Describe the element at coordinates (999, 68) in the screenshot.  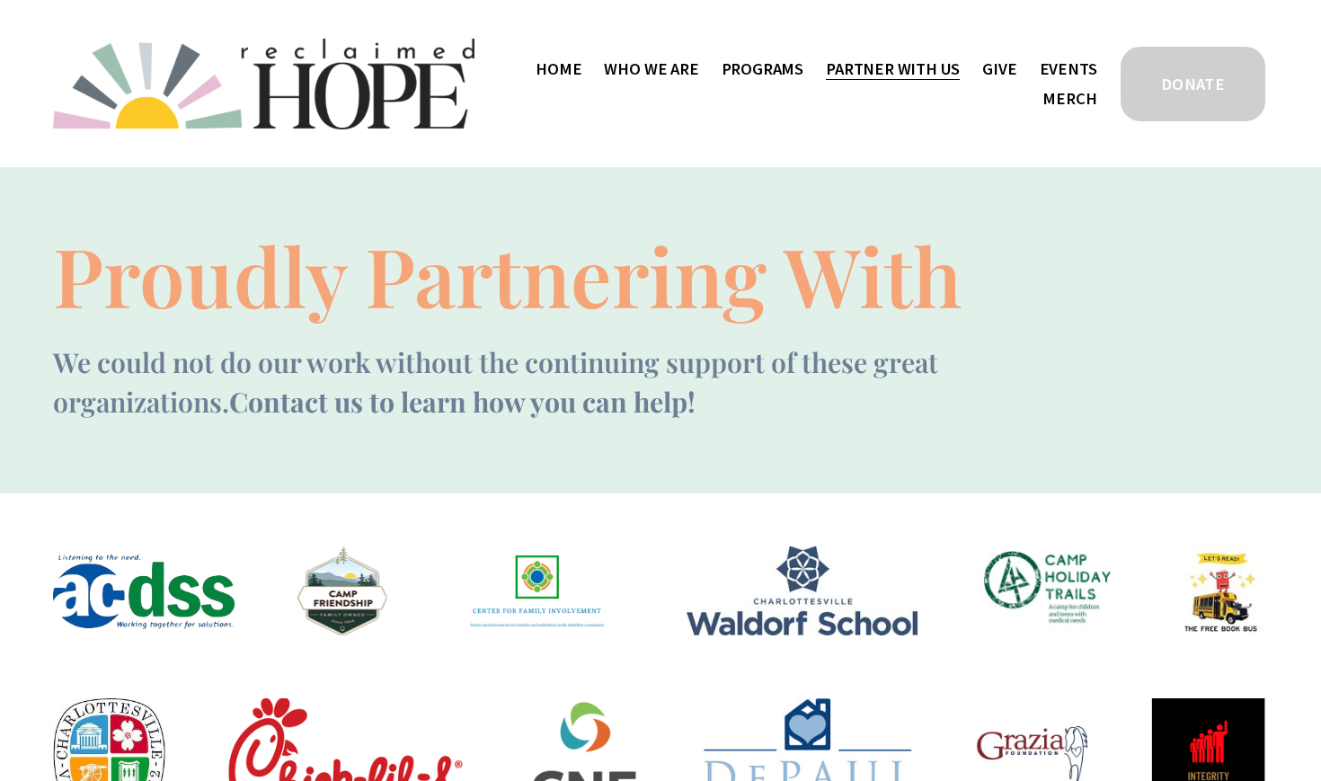
I see `a: Give` at that location.